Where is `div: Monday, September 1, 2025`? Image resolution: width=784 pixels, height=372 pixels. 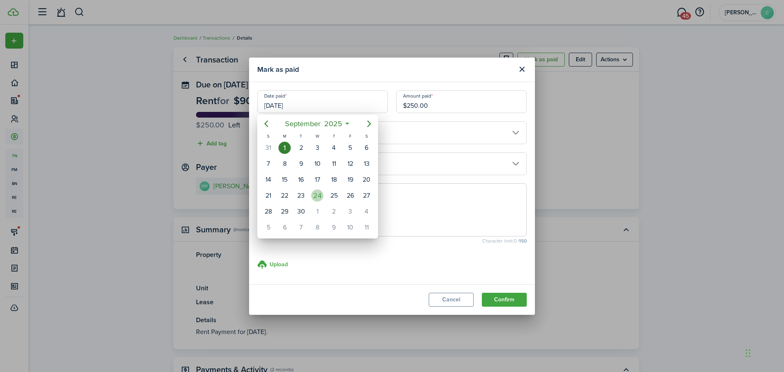
div: Monday, September 1, 2025 is located at coordinates (285, 148).